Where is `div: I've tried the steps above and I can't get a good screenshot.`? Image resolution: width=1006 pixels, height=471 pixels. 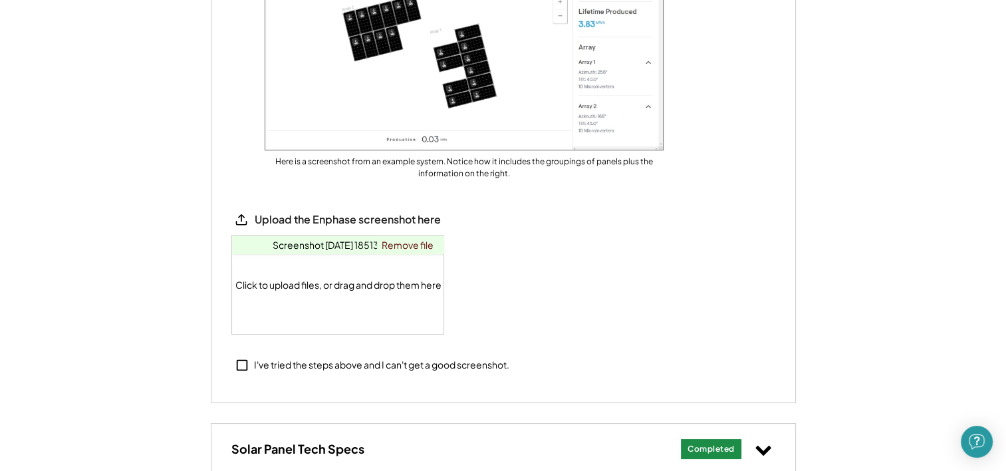 div: I've tried the steps above and I can't get a good screenshot. is located at coordinates (382, 365).